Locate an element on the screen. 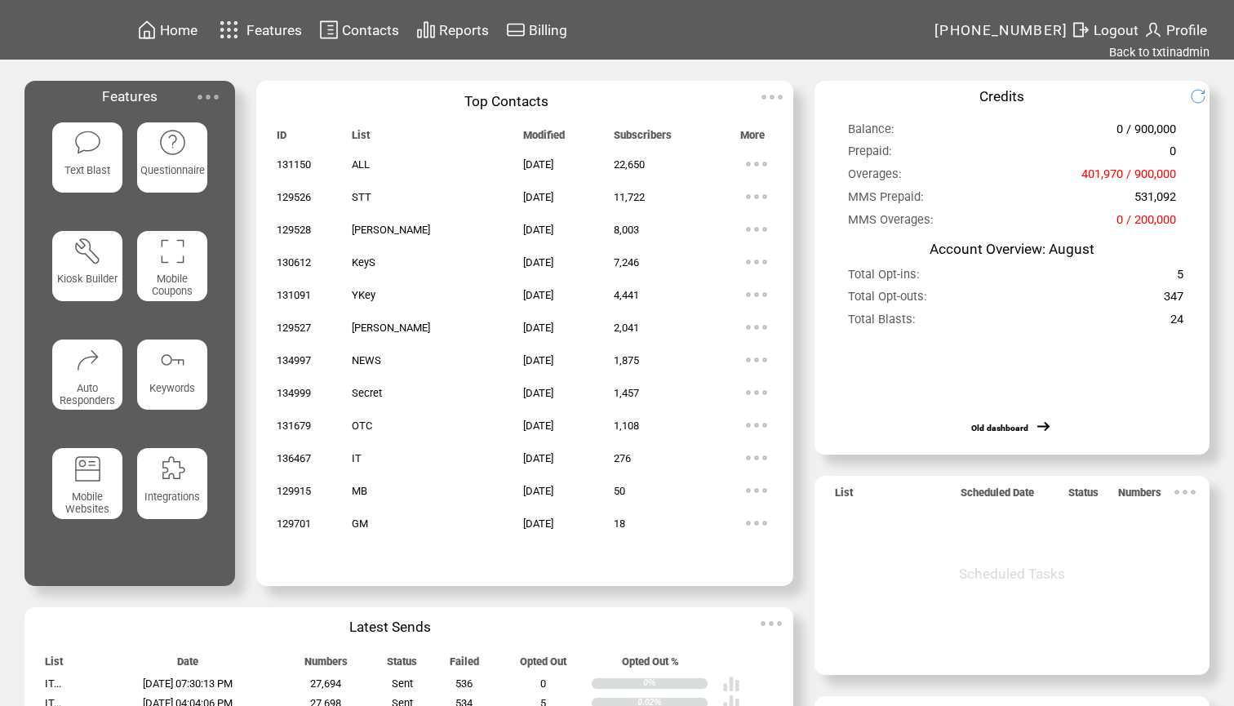 This screenshot has width=1234, height=706. span: GM is located at coordinates (360, 523).